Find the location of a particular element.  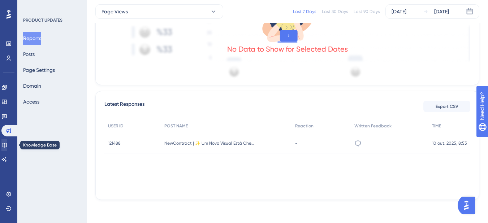

button: Page Settings is located at coordinates (39, 70).